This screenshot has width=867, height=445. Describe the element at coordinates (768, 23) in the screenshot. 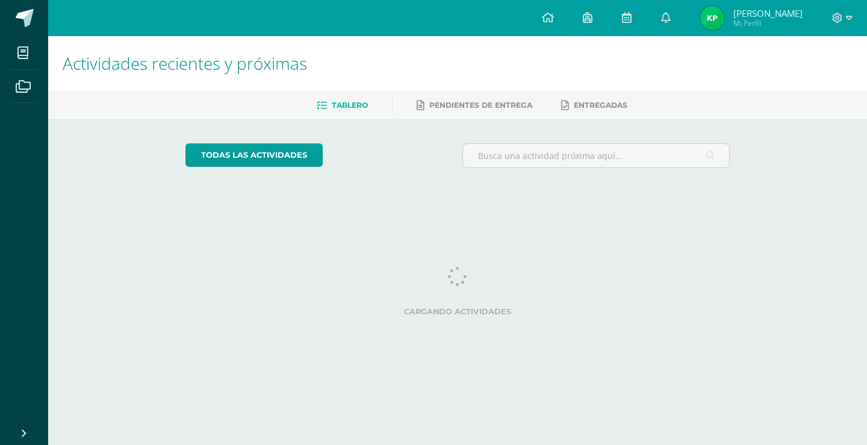

I see `span: Mi Perfil` at that location.